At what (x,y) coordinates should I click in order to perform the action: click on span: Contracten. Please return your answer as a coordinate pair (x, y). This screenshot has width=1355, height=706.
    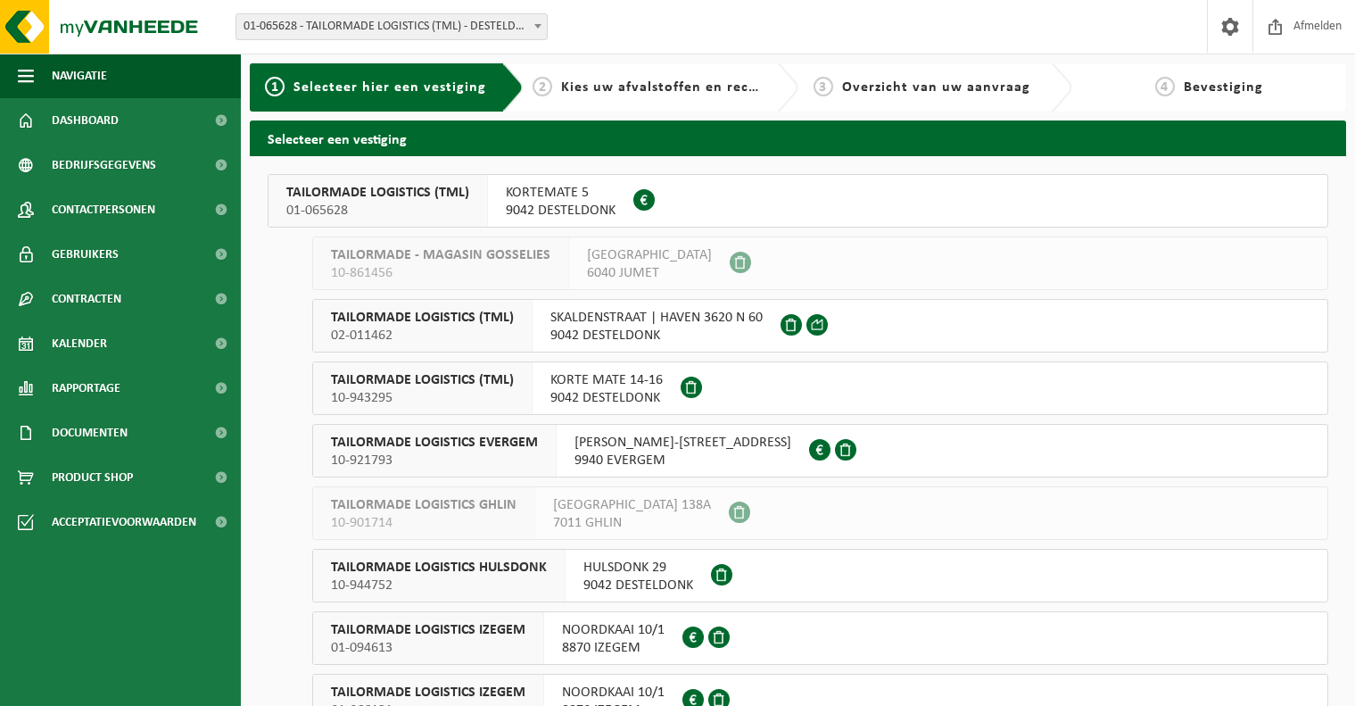
    Looking at the image, I should click on (87, 299).